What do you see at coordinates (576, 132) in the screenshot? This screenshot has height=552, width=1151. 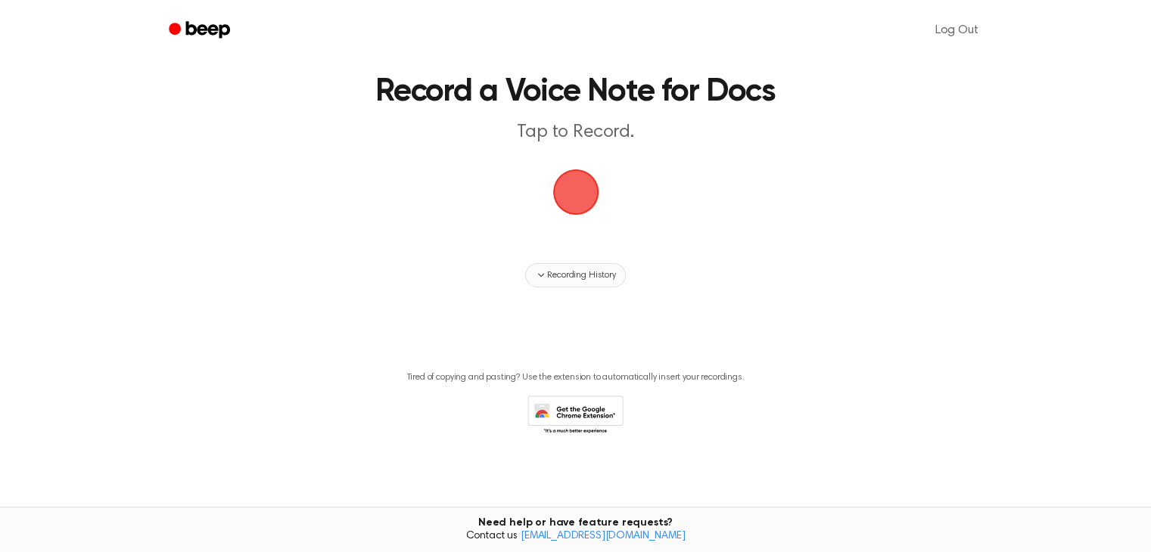 I see `p: Tap to Record.` at bounding box center [576, 132].